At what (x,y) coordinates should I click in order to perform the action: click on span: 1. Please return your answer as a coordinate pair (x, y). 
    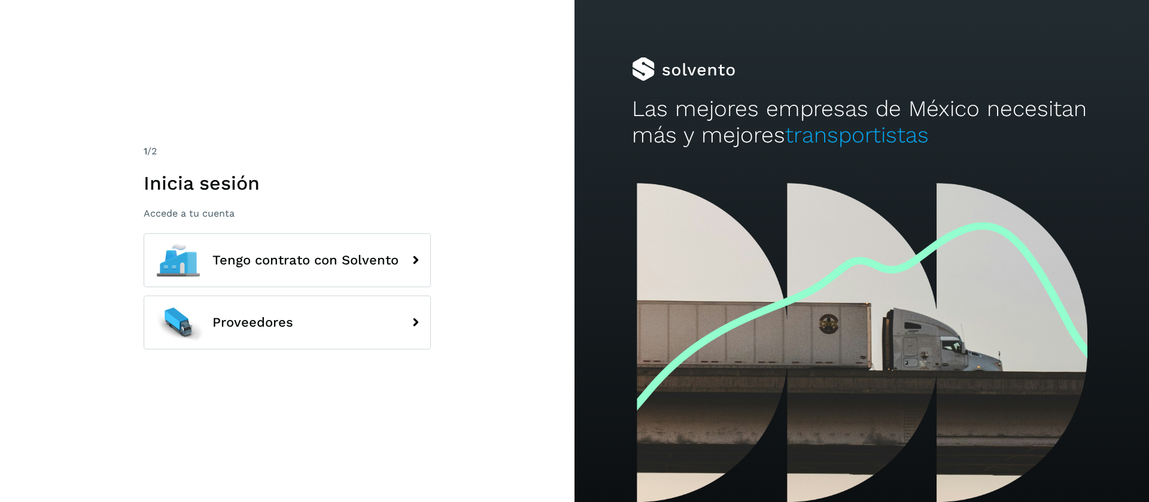
    Looking at the image, I should click on (145, 151).